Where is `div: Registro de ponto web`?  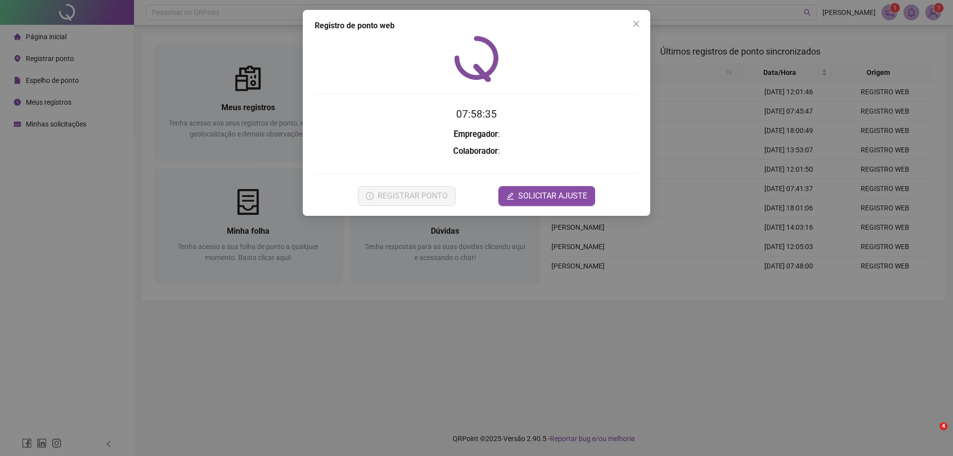
div: Registro de ponto web is located at coordinates (476, 26).